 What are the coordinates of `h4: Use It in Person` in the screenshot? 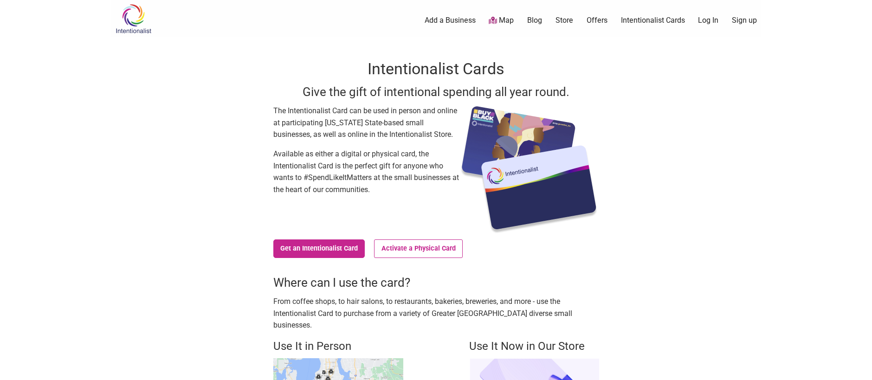 It's located at (338, 347).